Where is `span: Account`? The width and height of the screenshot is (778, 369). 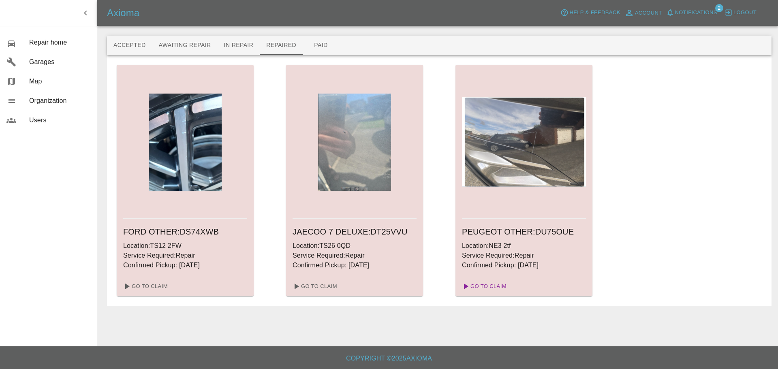
span: Account is located at coordinates (649, 13).